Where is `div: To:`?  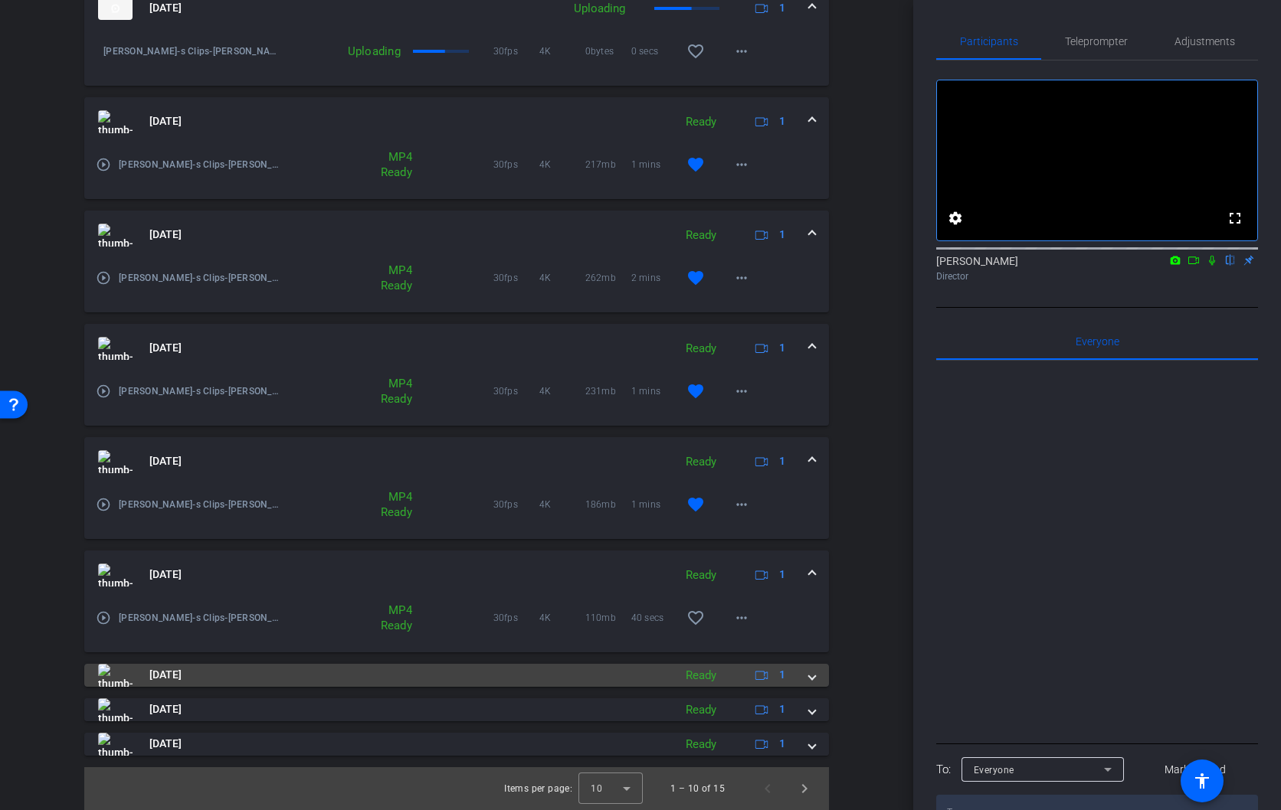 div: To: is located at coordinates (943, 770).